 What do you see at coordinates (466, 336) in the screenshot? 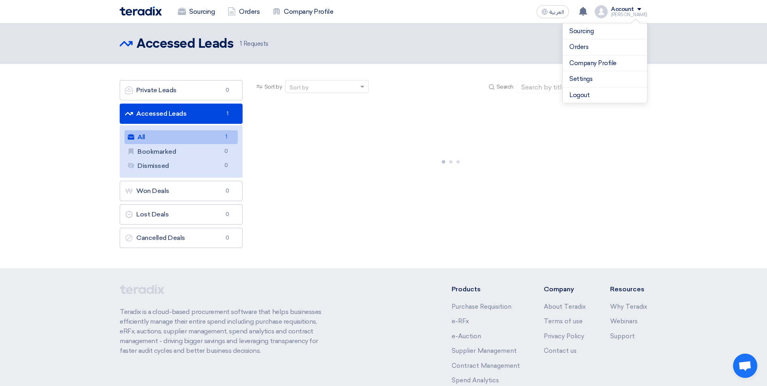
I see `a: e-Auction` at bounding box center [466, 336].